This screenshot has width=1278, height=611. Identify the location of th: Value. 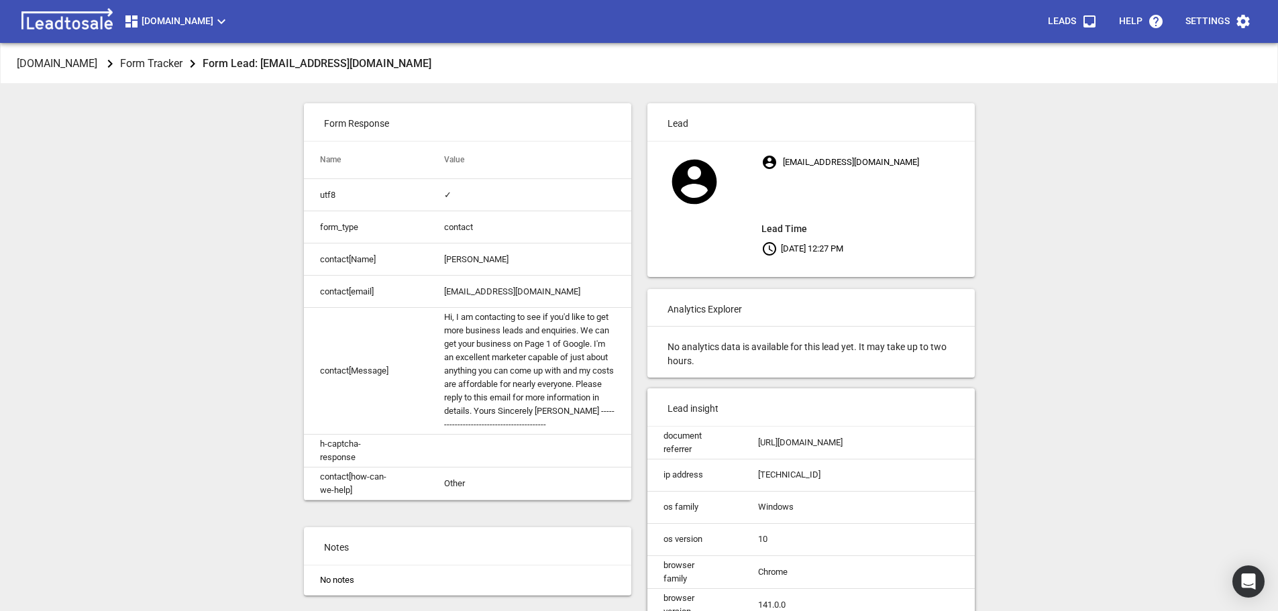
(529, 160).